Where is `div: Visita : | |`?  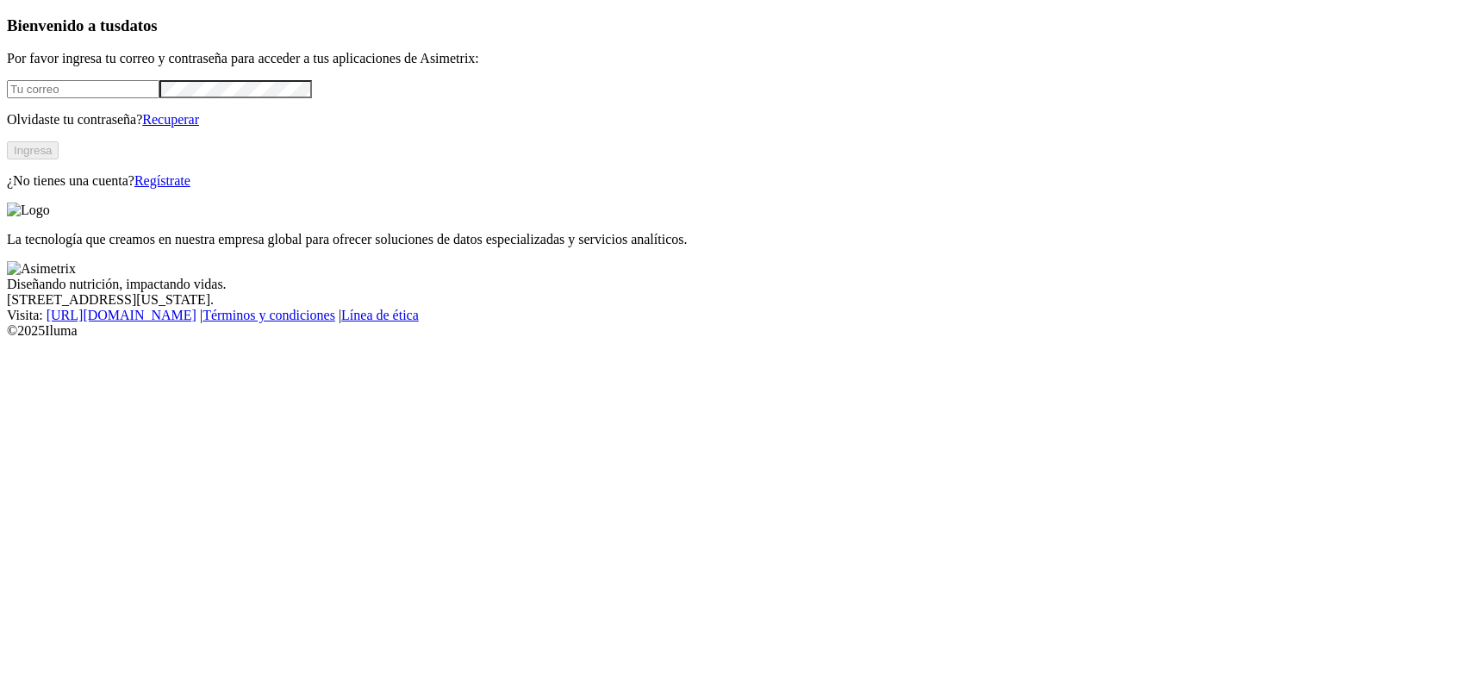
div: Visita : | | is located at coordinates (735, 315).